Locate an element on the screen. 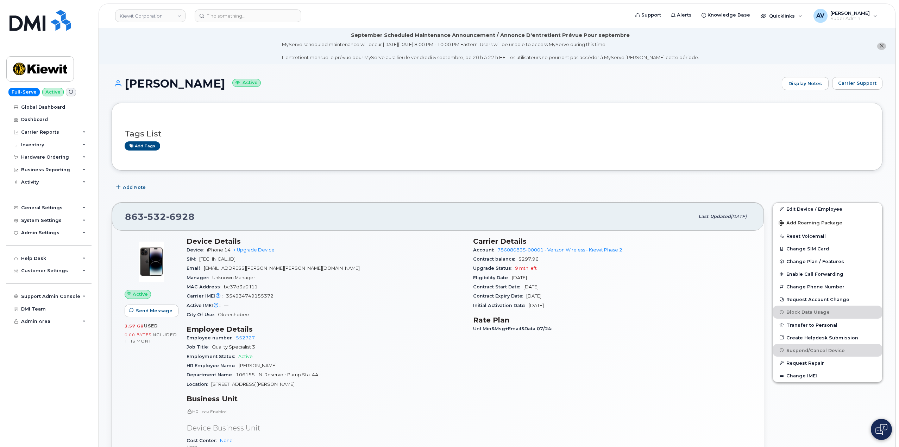 This screenshot has height=447, width=899. span: Change Plan / Features is located at coordinates (815, 262).